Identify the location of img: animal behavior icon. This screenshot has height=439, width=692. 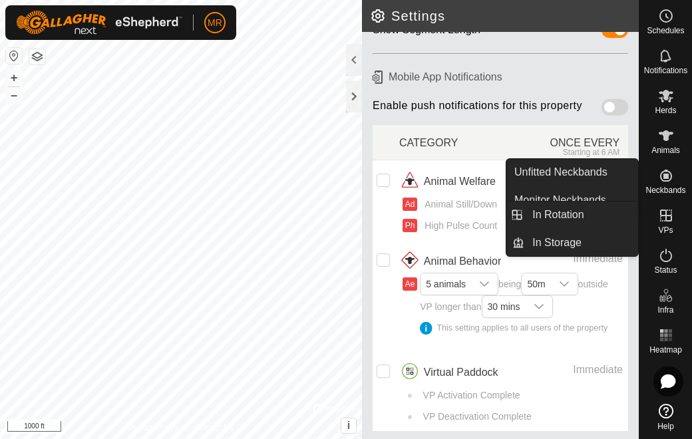
(410, 261).